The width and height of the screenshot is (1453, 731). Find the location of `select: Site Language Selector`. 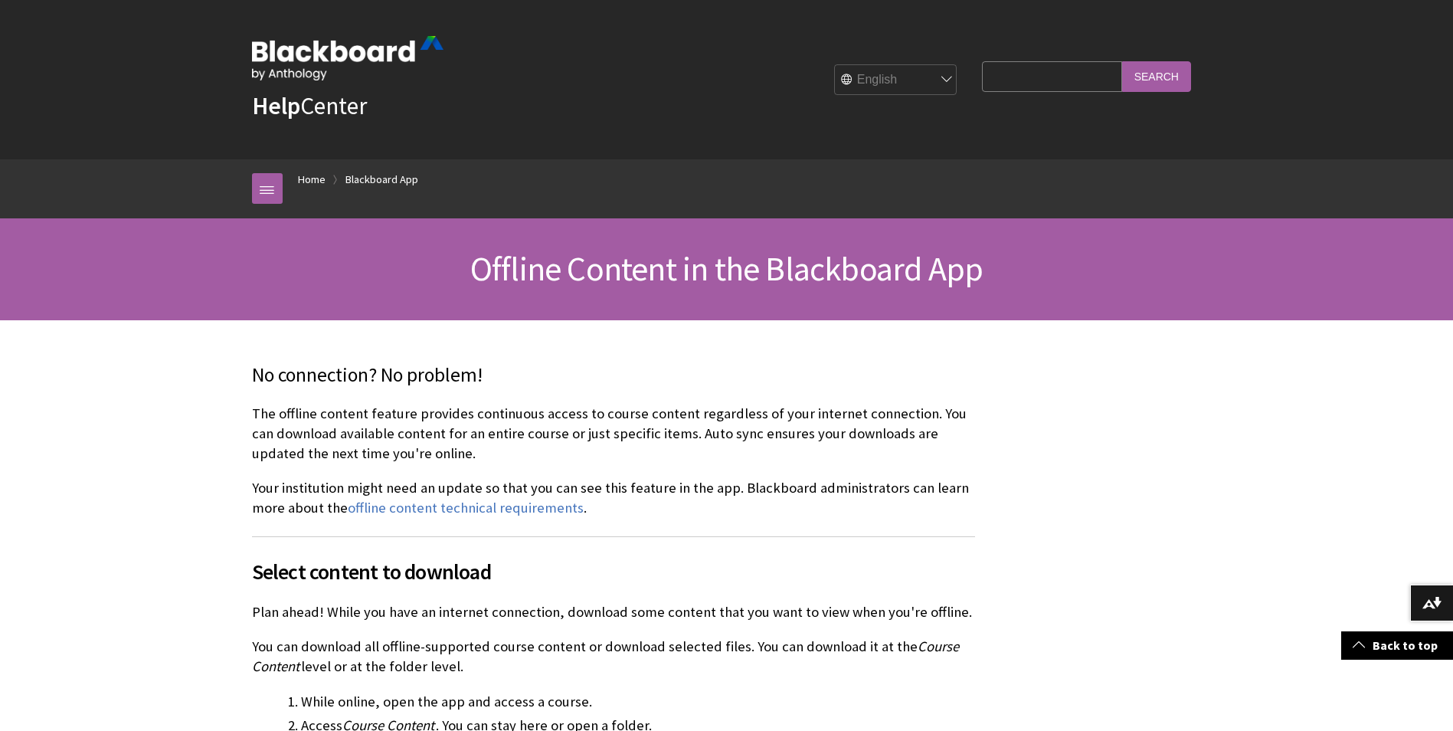

select: Site Language Selector is located at coordinates (896, 80).